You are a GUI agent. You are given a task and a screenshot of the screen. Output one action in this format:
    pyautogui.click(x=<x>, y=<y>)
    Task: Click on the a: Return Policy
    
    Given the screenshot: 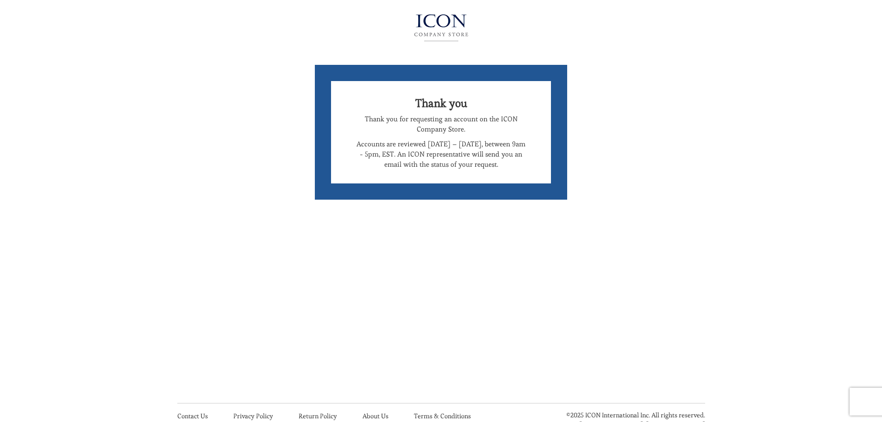 What is the action you would take?
    pyautogui.click(x=318, y=416)
    